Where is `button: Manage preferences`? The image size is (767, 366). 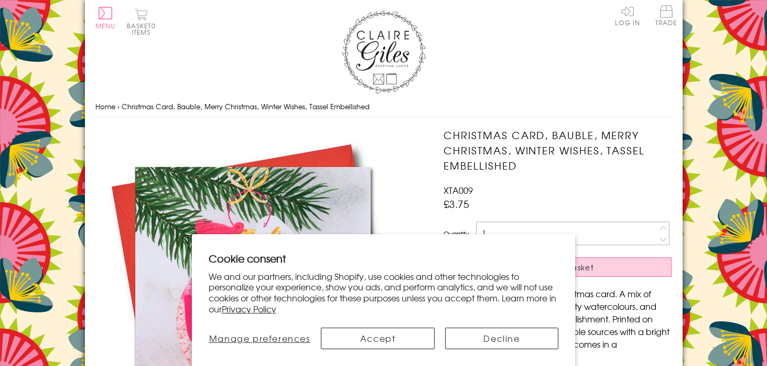
button: Manage preferences is located at coordinates (260, 338).